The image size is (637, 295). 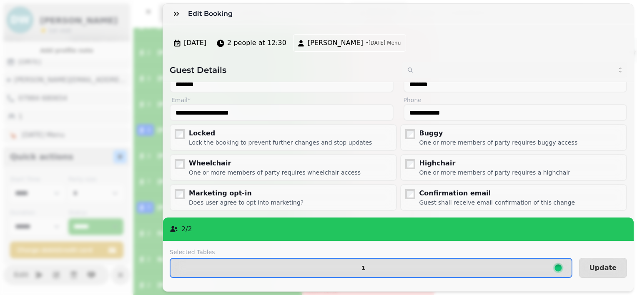 What do you see at coordinates (275, 164) in the screenshot?
I see `div: Wheelchair` at bounding box center [275, 164].